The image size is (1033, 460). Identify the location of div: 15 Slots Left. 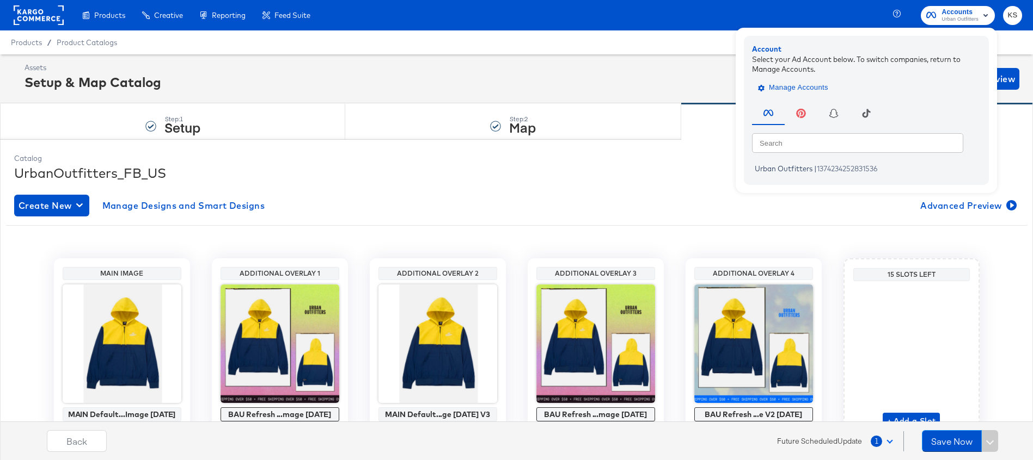
(911, 275).